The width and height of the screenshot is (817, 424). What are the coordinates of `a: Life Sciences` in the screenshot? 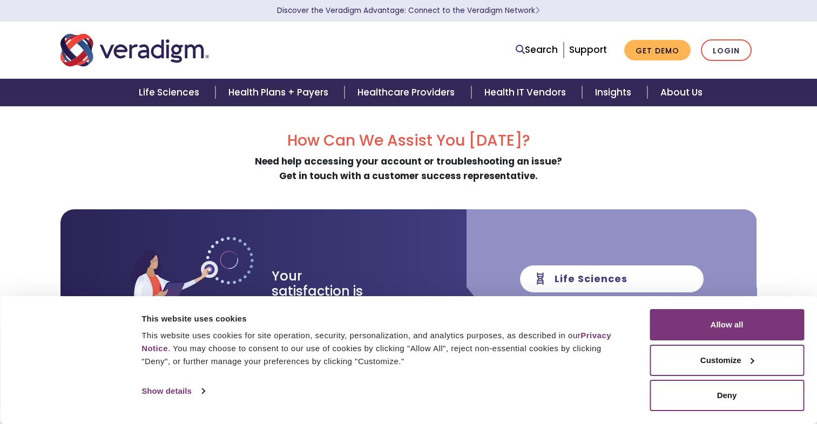 It's located at (171, 92).